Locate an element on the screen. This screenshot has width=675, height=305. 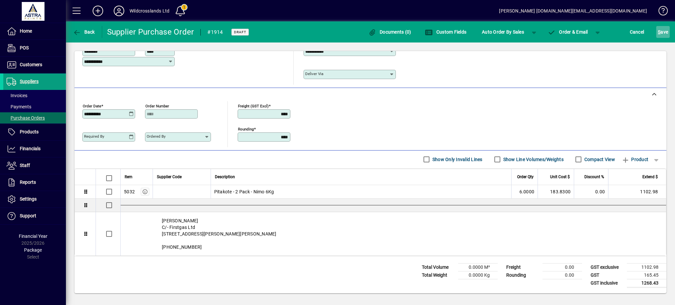
span: Customers is located at coordinates (31, 65).